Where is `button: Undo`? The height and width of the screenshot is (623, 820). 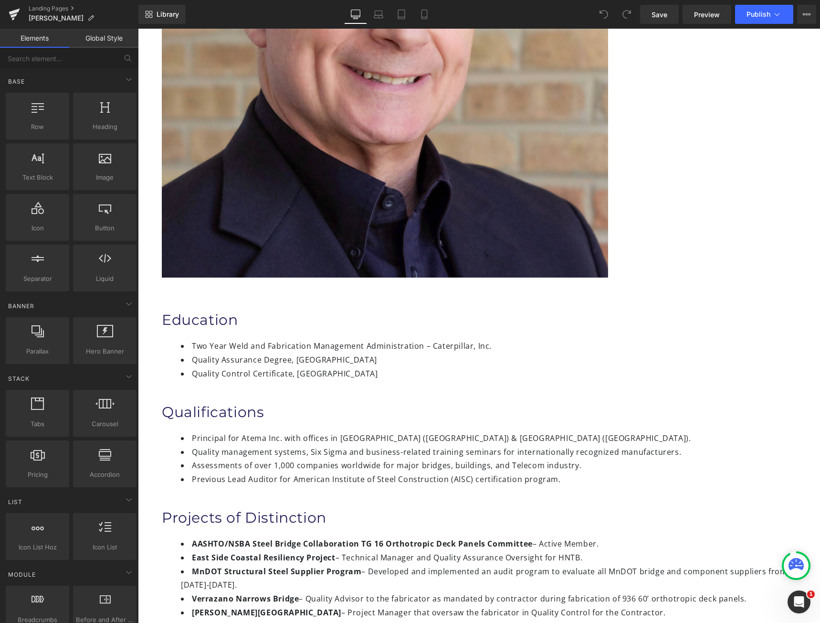
button: Undo is located at coordinates (604, 14).